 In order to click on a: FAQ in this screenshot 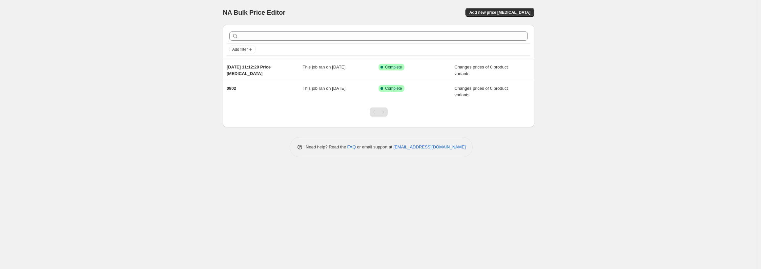, I will do `click(352, 147)`.